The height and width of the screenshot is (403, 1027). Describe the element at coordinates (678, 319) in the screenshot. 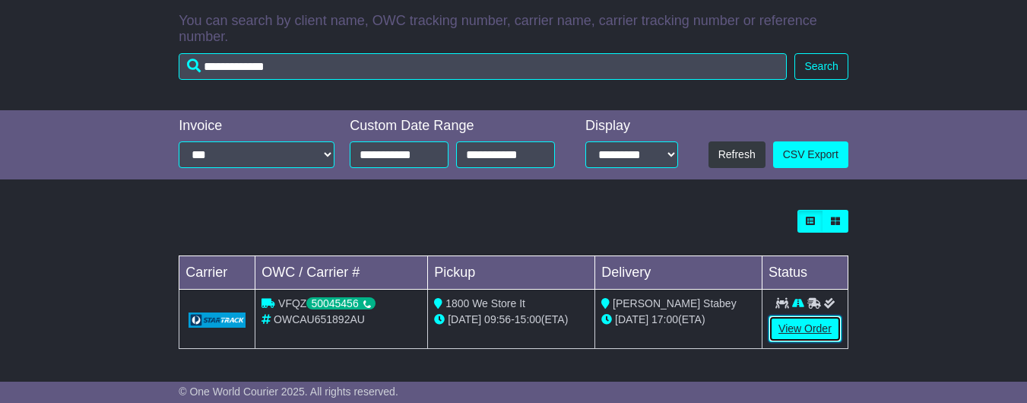

I see `div: (ETA)` at that location.